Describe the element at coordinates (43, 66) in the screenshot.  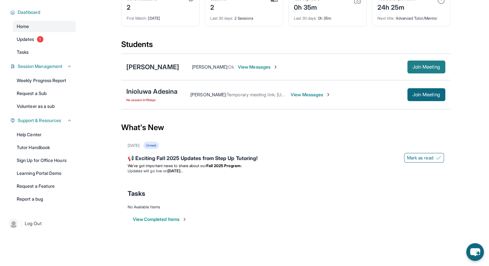
I see `button: Session Management` at that location.